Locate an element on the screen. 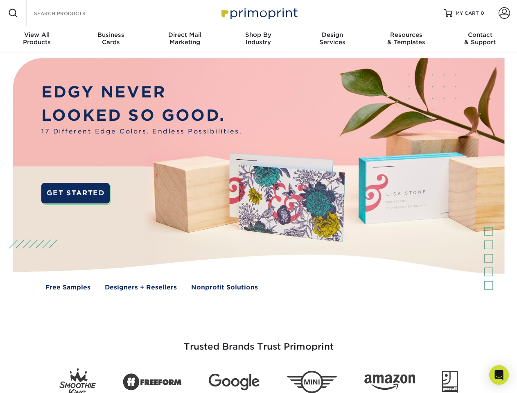  img: Amazon is located at coordinates (389, 382).